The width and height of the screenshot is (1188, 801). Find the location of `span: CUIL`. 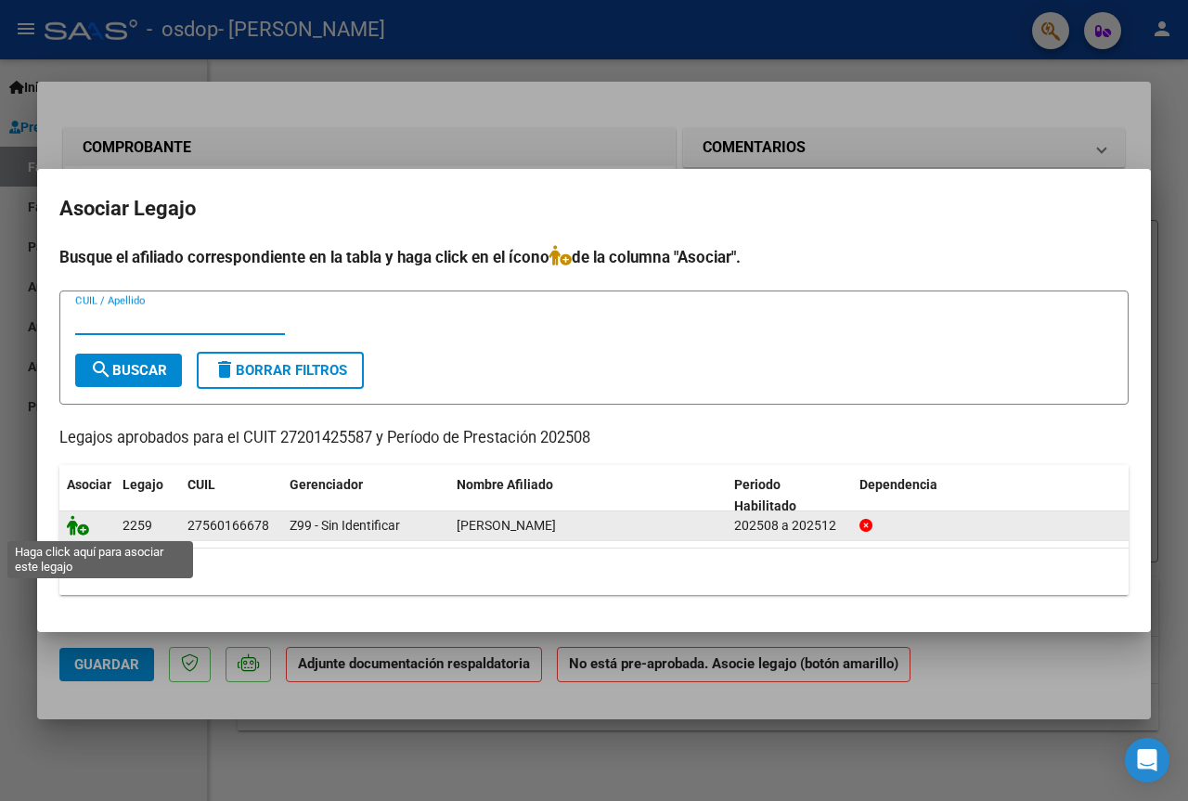

span: CUIL is located at coordinates (201, 485).